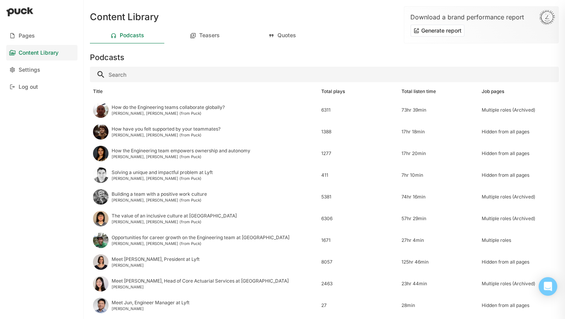 The height and width of the screenshot is (319, 565). Describe the element at coordinates (324, 74) in the screenshot. I see `input: Search` at that location.